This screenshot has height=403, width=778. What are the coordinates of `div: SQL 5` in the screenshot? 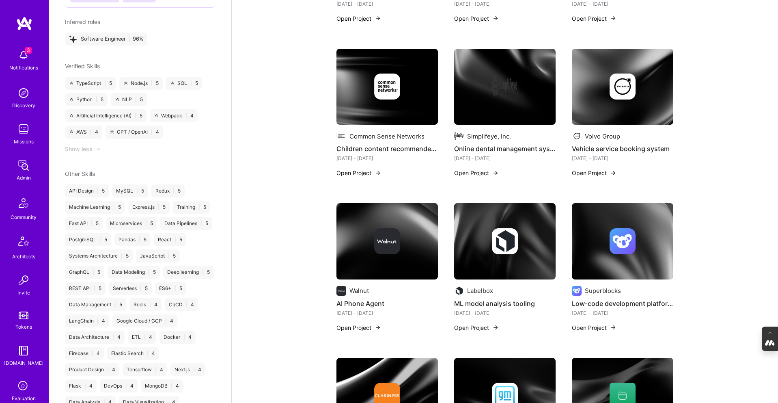 It's located at (184, 83).